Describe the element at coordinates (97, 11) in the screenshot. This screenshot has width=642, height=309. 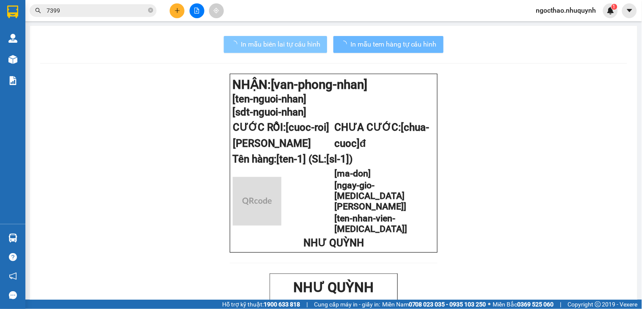
I see `input: Tìm tên, số ĐT hoặc mã đơn` at that location.